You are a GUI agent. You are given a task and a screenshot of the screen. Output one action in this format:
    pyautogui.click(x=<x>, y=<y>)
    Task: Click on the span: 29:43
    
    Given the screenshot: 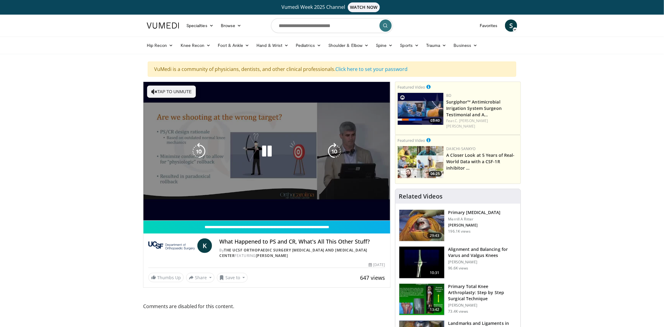 What is the action you would take?
    pyautogui.click(x=435, y=236)
    